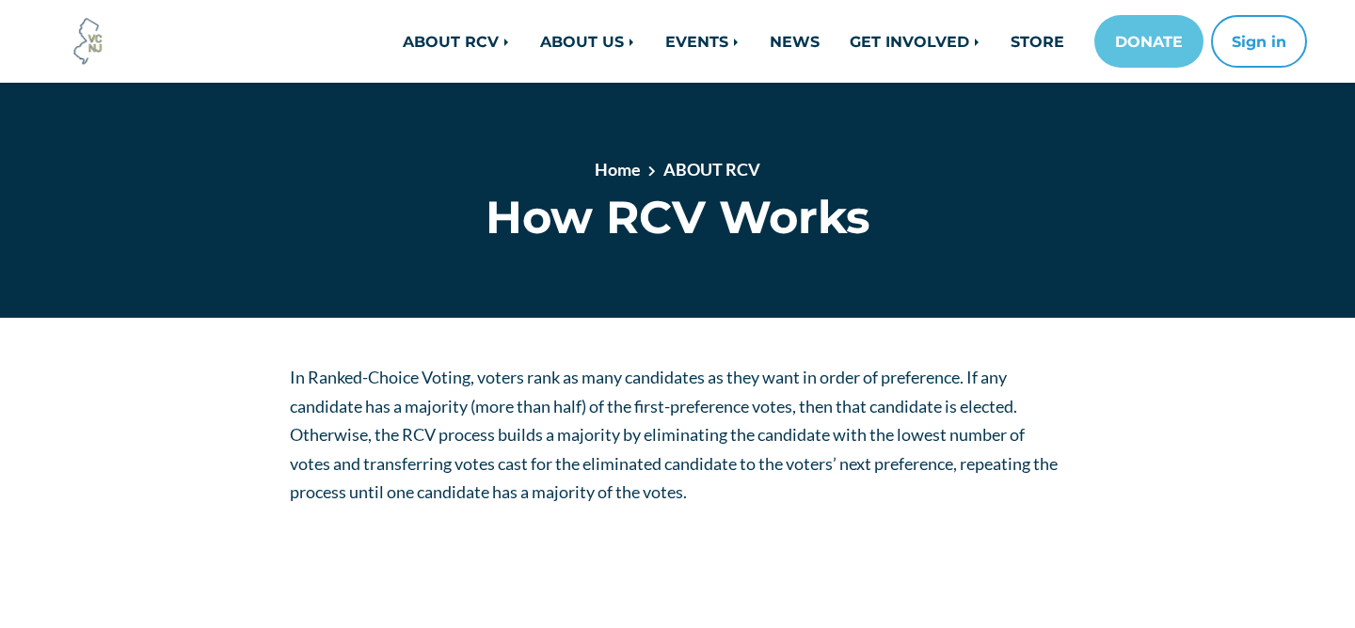 This screenshot has height=628, width=1355. I want to click on a: STORE, so click(1037, 41).